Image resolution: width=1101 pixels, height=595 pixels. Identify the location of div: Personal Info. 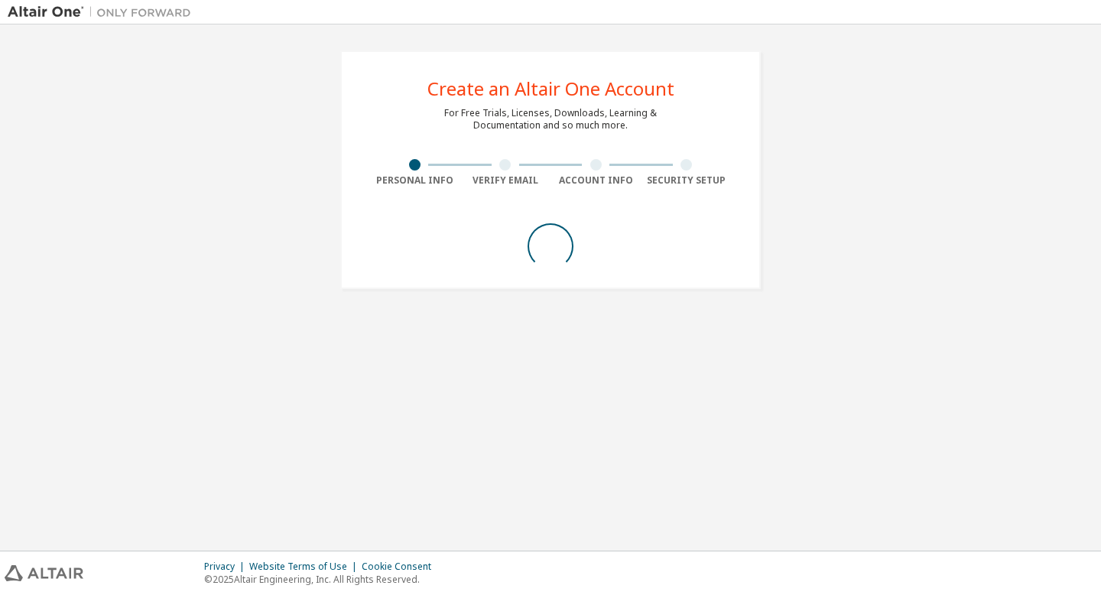
(414, 180).